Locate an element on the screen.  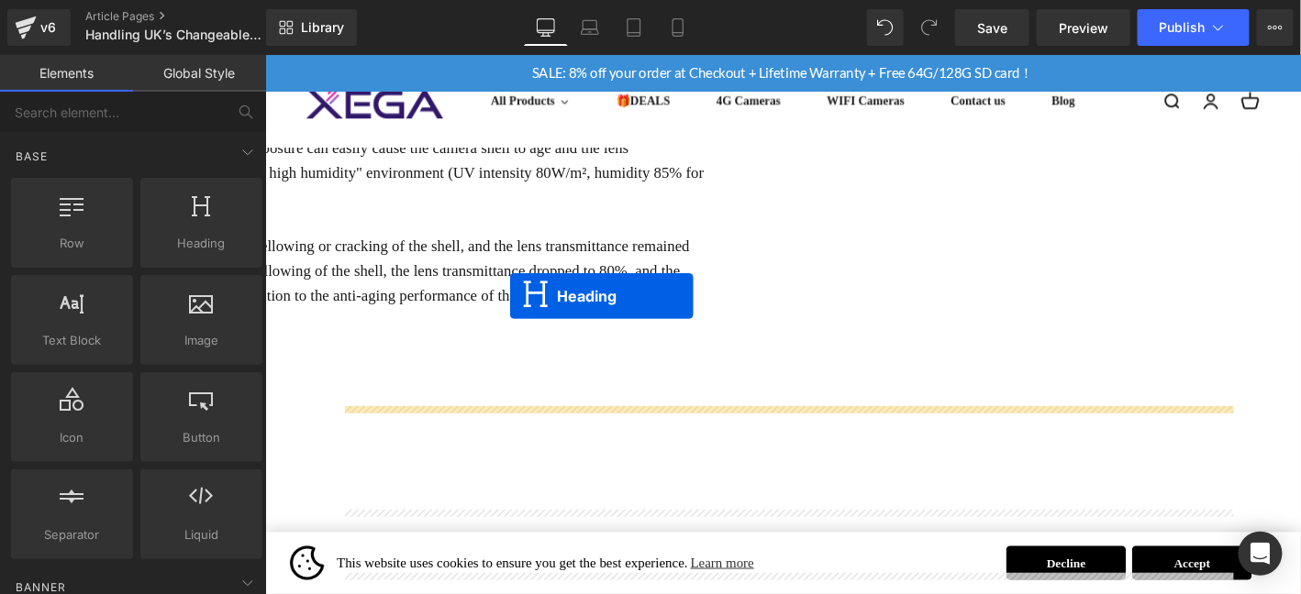
a: Preview is located at coordinates (1083, 28).